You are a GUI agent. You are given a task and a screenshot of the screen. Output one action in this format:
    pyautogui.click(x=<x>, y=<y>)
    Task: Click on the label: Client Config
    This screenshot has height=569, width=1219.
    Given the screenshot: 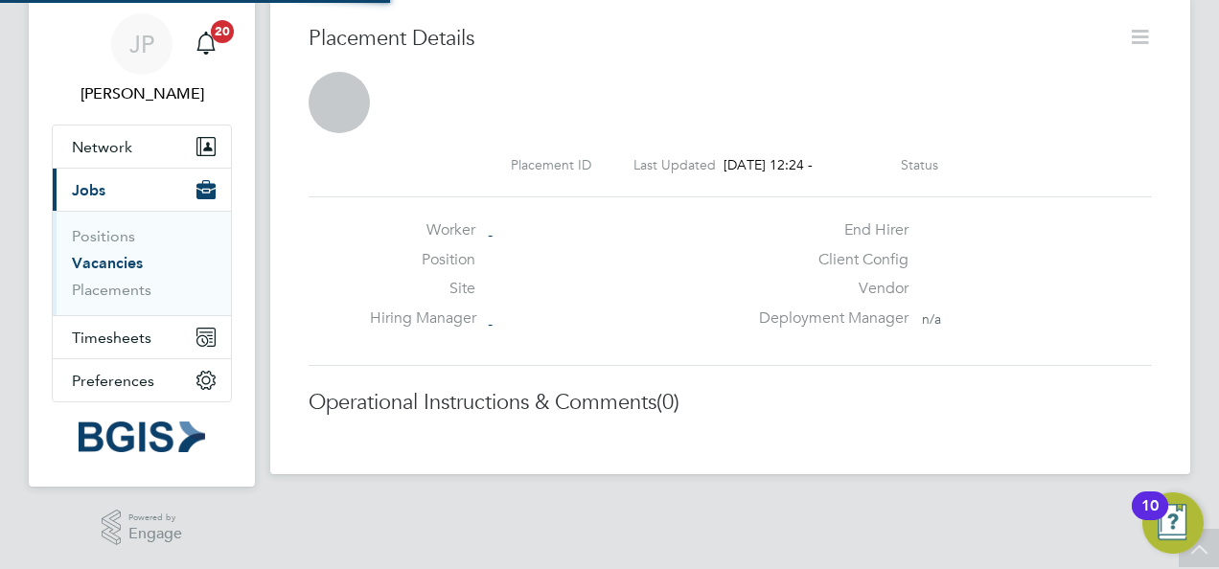 What is the action you would take?
    pyautogui.click(x=828, y=260)
    